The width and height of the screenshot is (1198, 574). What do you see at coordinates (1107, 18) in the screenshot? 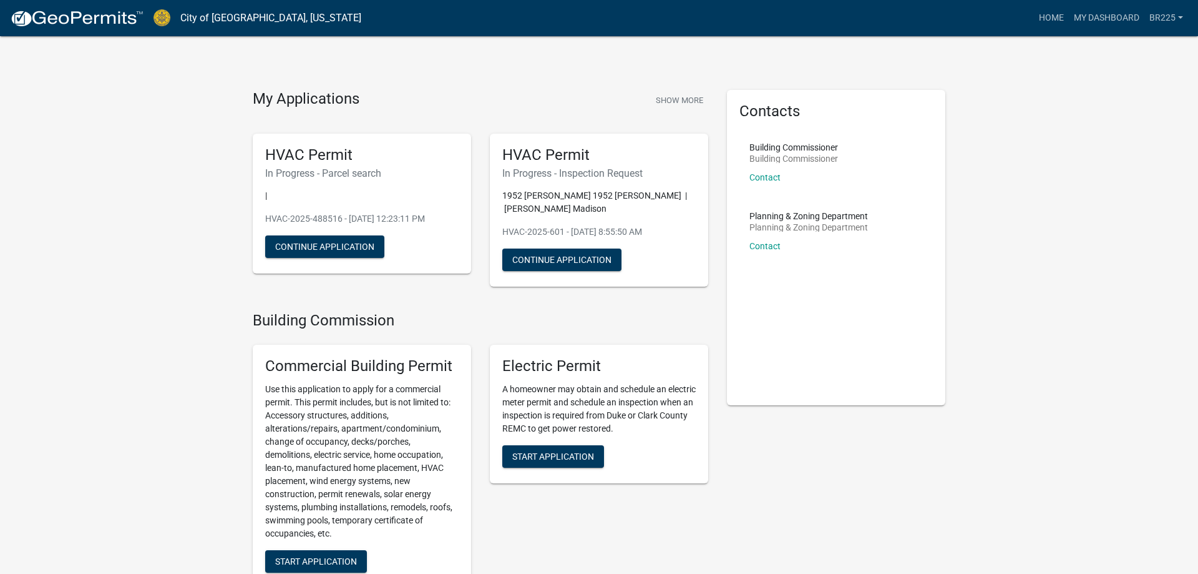
I see `a: My Dashboard` at bounding box center [1107, 18].